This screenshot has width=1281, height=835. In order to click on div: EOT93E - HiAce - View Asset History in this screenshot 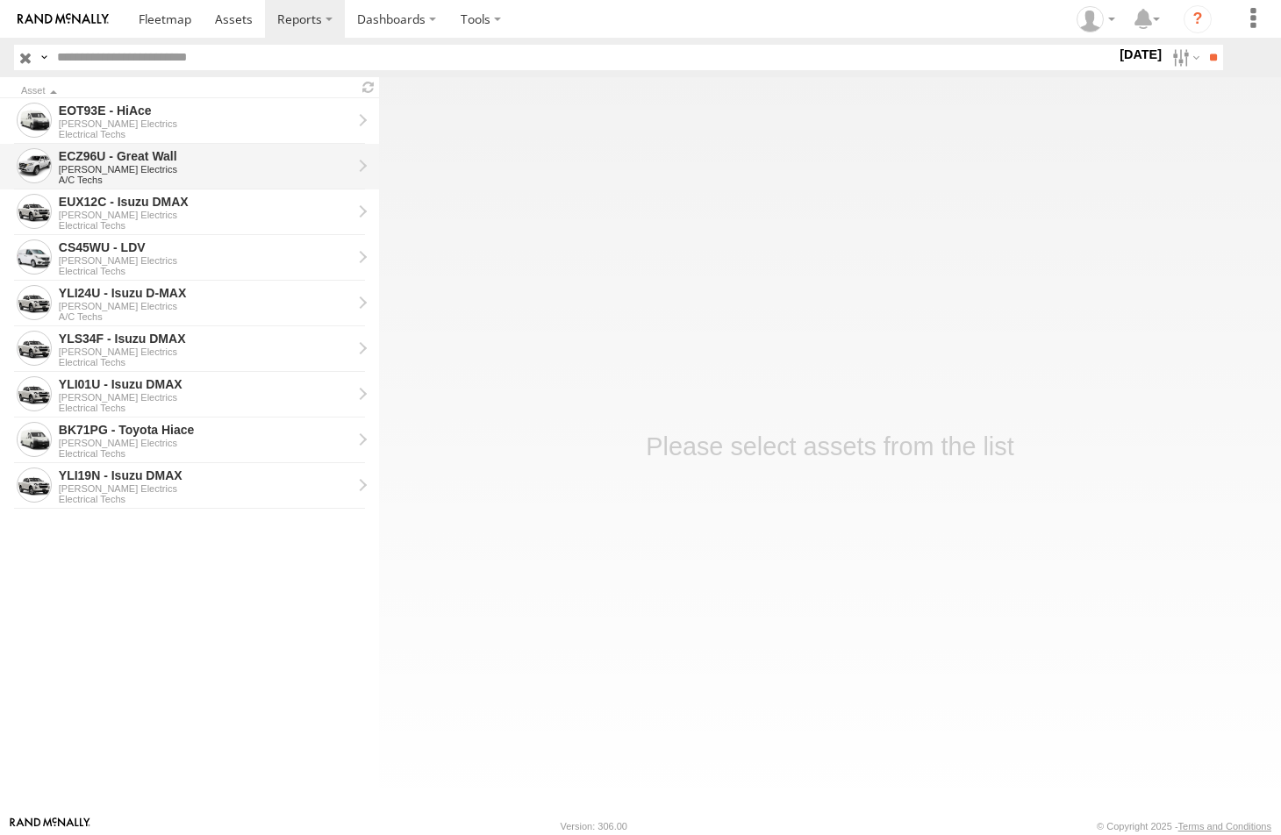, I will do `click(205, 111)`.